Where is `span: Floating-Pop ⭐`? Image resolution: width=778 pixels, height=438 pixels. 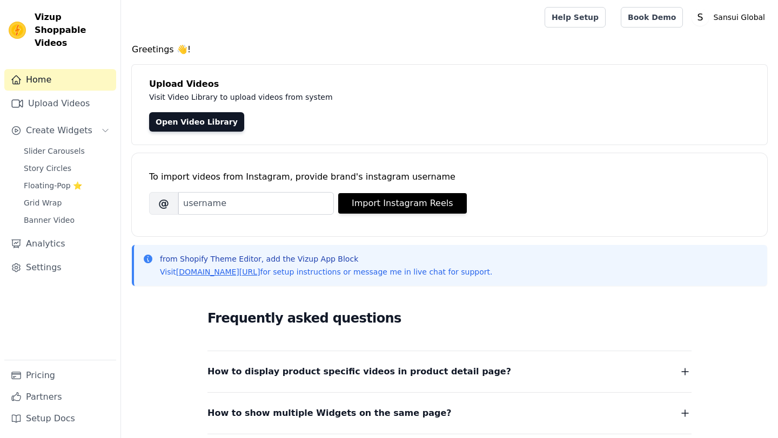
span: Floating-Pop ⭐ is located at coordinates (53, 186).